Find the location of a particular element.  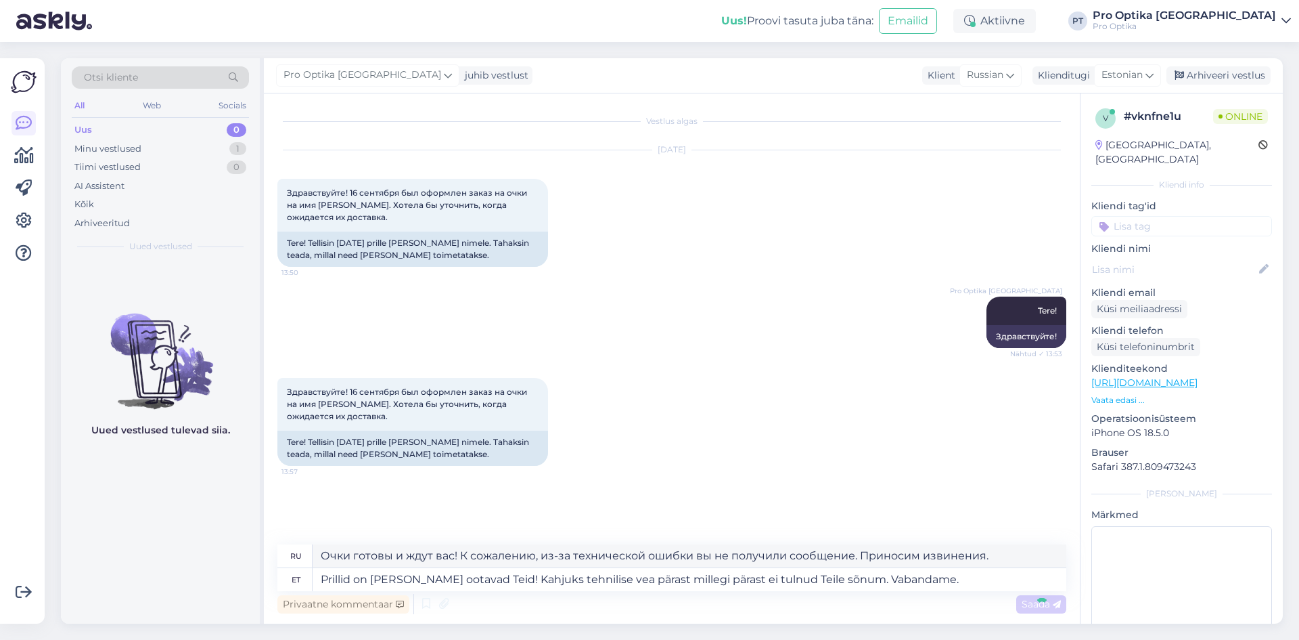

button: Emailid is located at coordinates (908, 21).